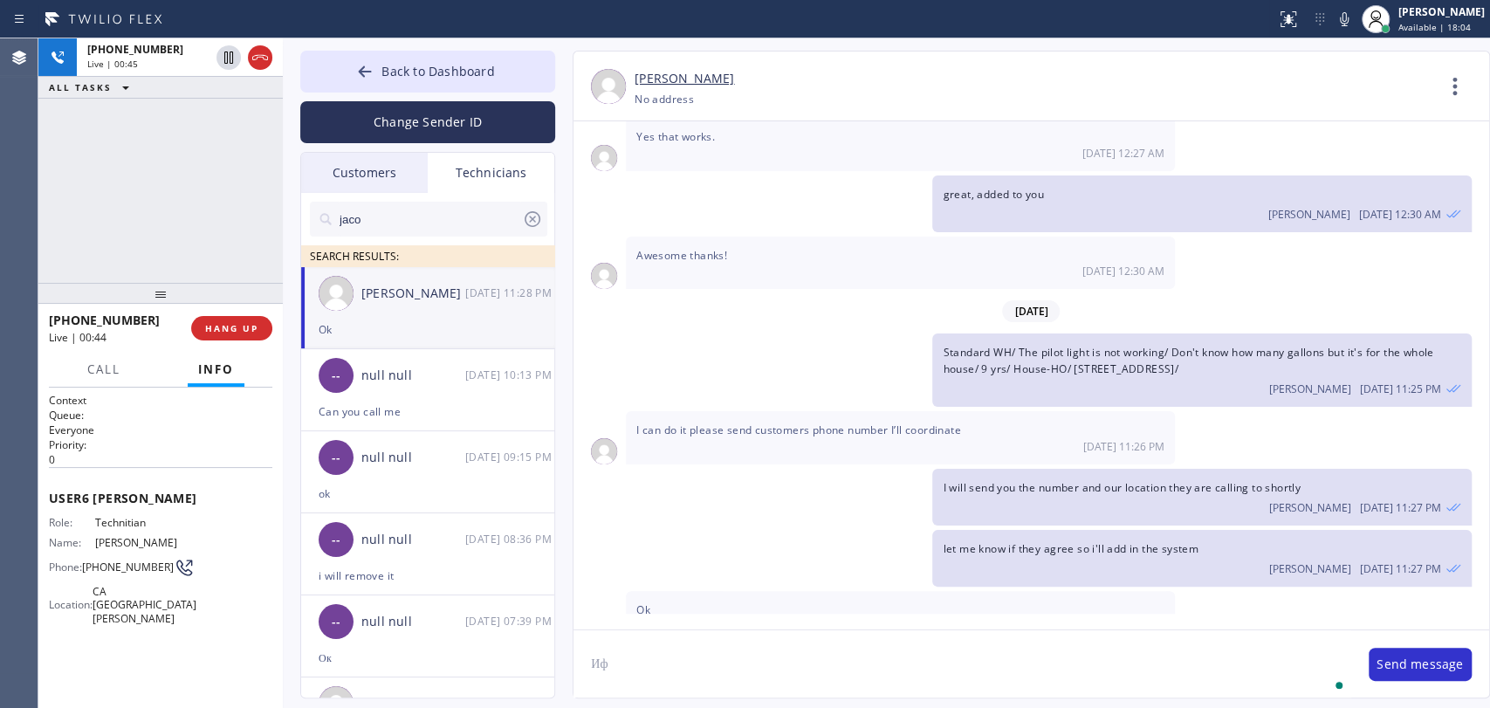 Image resolution: width=1490 pixels, height=708 pixels. What do you see at coordinates (161, 429) in the screenshot?
I see `p: Everyone` at bounding box center [161, 429].